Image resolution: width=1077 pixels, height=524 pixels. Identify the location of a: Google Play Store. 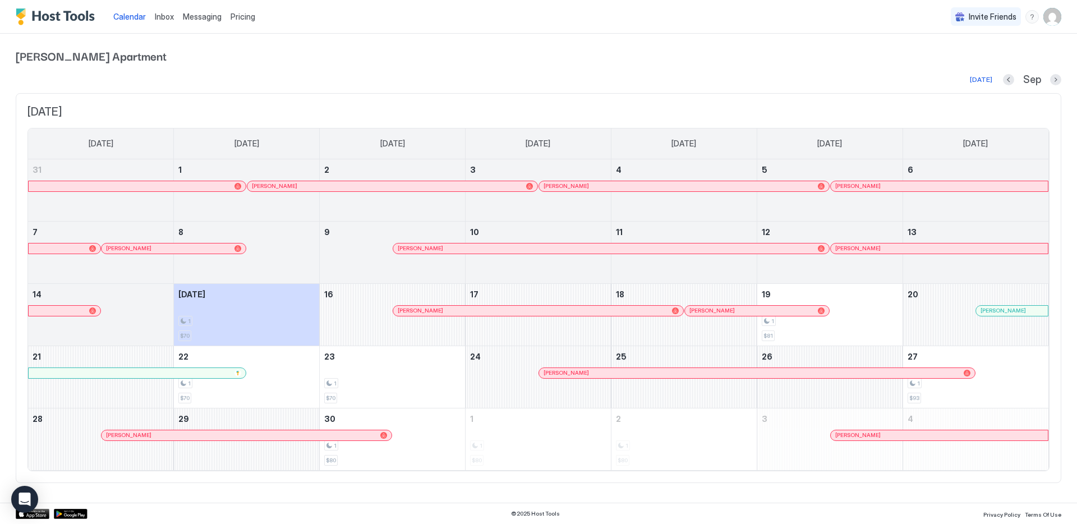
(71, 514).